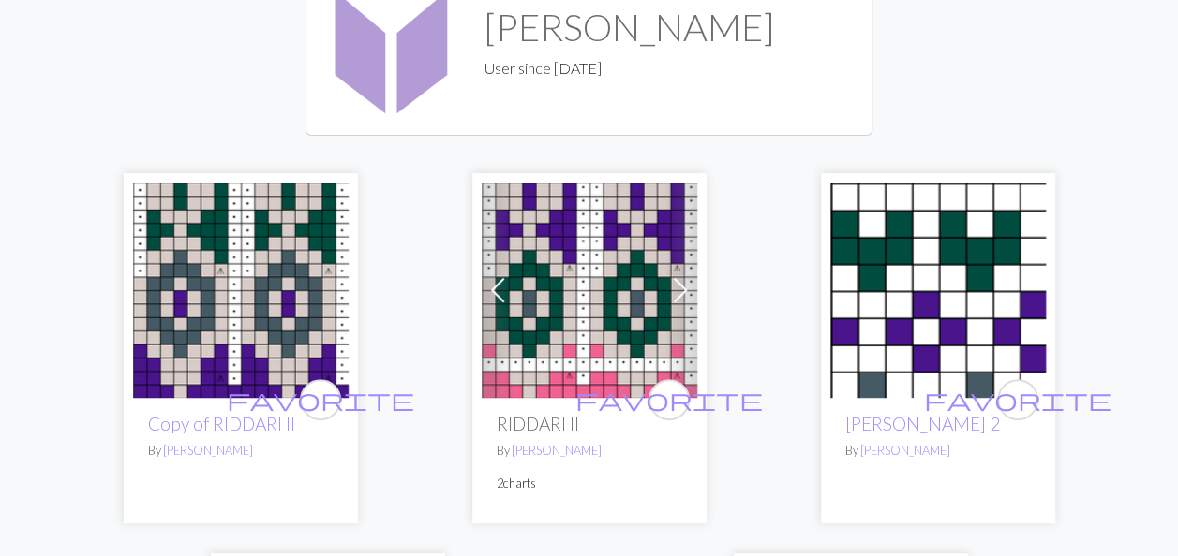 The height and width of the screenshot is (556, 1178). What do you see at coordinates (938, 288) in the screenshot?
I see `a: HELMA 2` at bounding box center [938, 288].